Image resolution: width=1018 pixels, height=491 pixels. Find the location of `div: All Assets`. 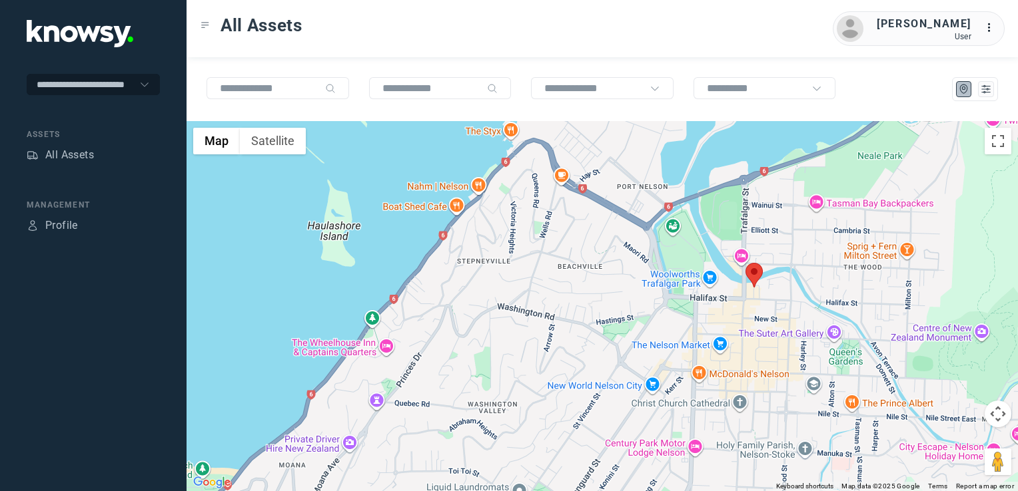

div: All Assets is located at coordinates (69, 155).